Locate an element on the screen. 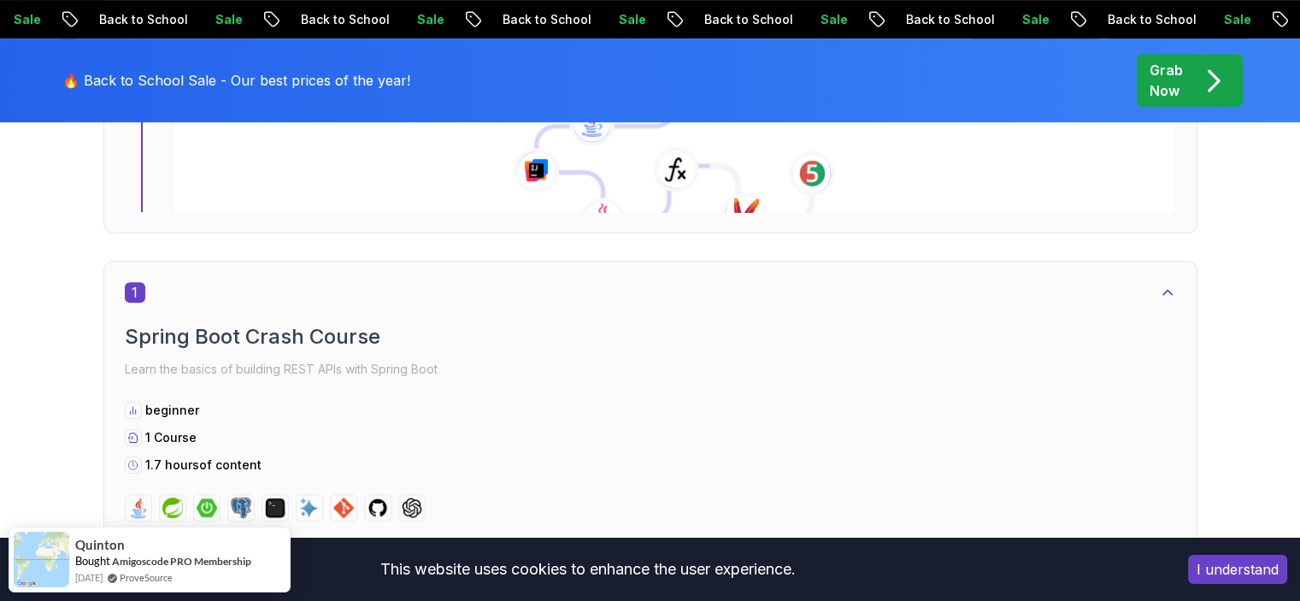  img: terminal logo is located at coordinates (275, 508).